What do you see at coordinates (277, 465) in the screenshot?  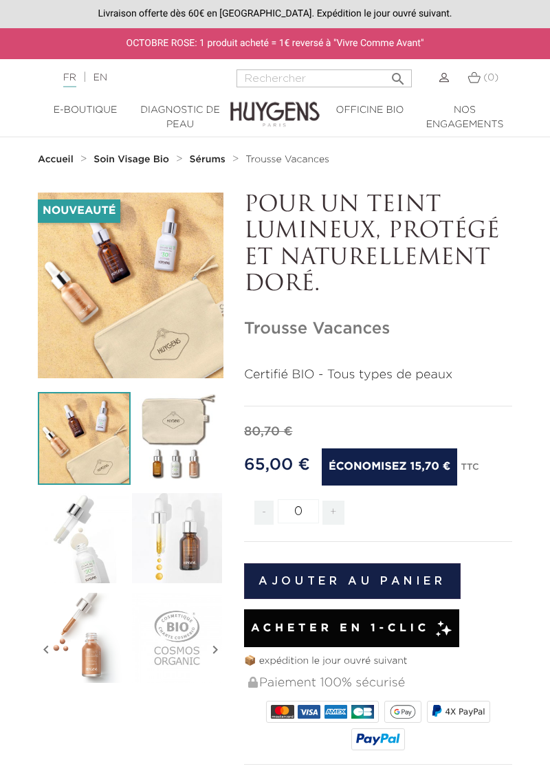 I see `span: 65,00 €` at bounding box center [277, 465].